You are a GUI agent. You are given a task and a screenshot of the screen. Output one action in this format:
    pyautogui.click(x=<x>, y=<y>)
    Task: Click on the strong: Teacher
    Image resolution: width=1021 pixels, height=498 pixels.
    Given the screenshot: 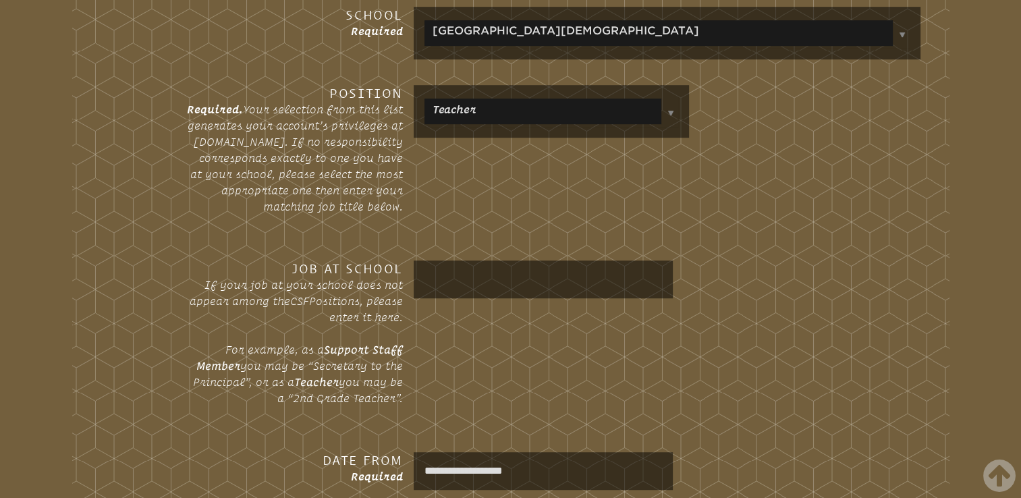 What is the action you would take?
    pyautogui.click(x=316, y=382)
    